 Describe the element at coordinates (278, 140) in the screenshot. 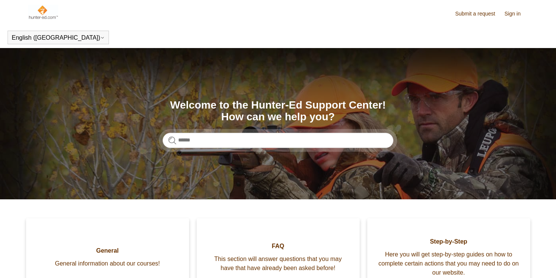

I see `input: Search` at that location.